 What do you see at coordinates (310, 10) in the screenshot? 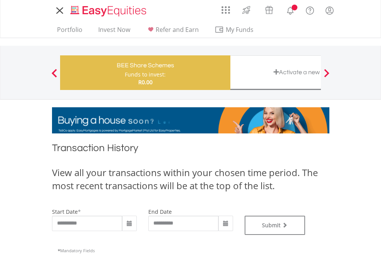
I see `a: FAQ's and Support` at bounding box center [310, 10].